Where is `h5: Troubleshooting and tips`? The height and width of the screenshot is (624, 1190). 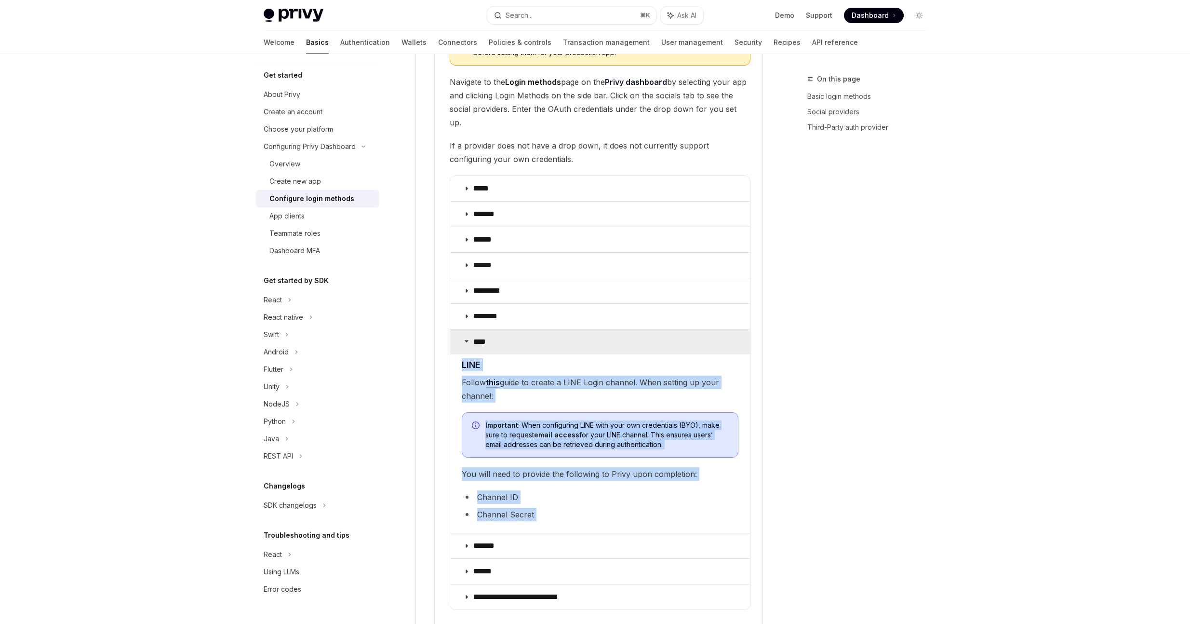 h5: Troubleshooting and tips is located at coordinates (307, 535).